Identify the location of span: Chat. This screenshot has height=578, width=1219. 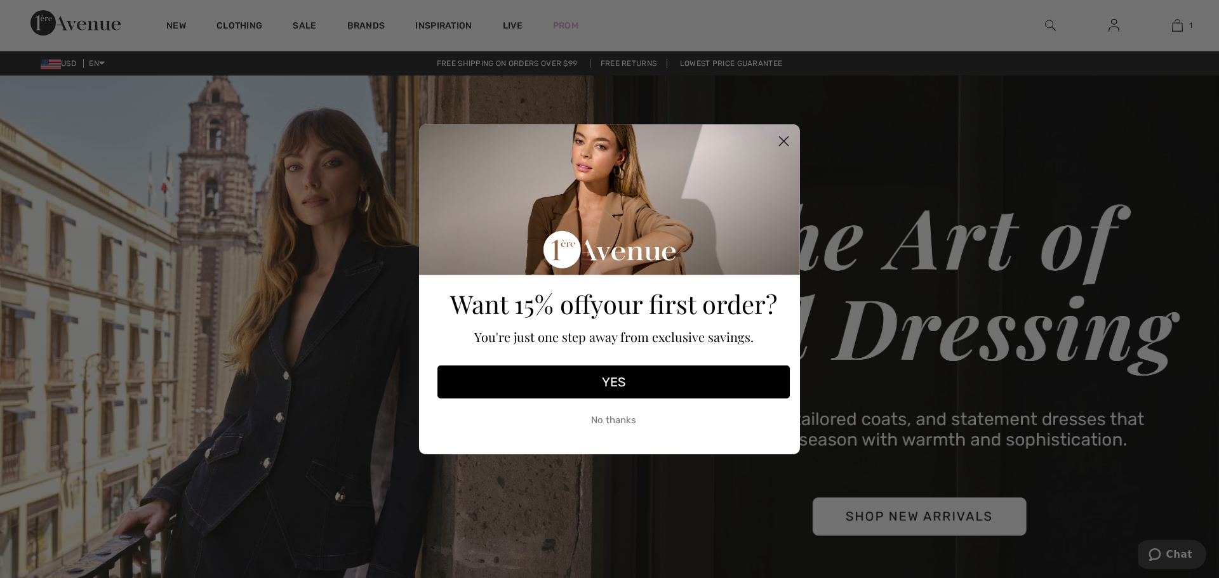
(41, 15).